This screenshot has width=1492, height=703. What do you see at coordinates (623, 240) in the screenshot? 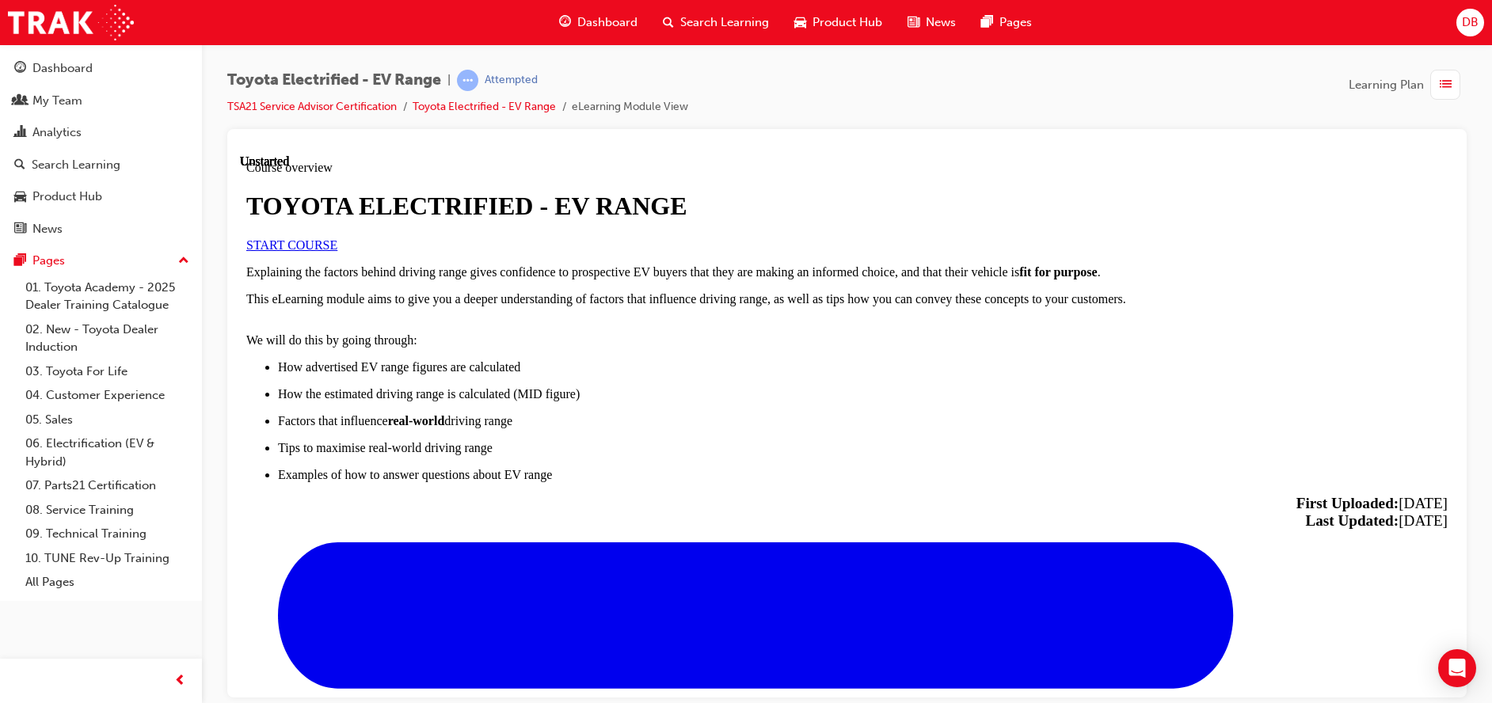
I see `p: How the estimated driving range is calculated (MID figure)` at bounding box center [623, 240].